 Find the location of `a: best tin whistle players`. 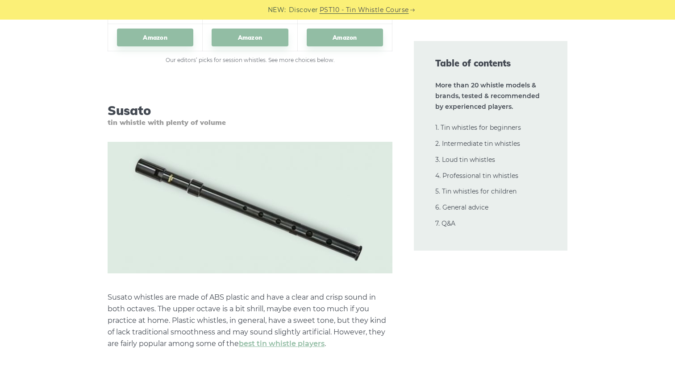

a: best tin whistle players is located at coordinates (282, 344).